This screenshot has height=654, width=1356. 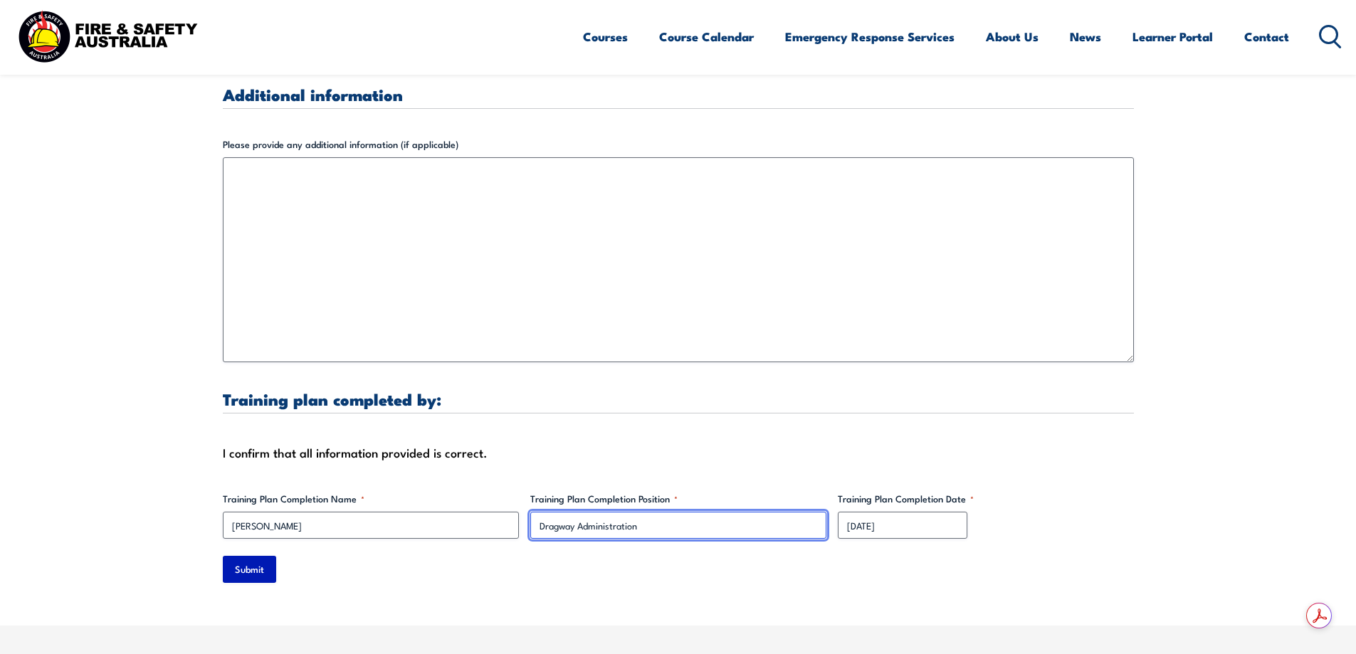 What do you see at coordinates (678, 145) in the screenshot?
I see `label: Please provide any additional information (if applicable)` at bounding box center [678, 145].